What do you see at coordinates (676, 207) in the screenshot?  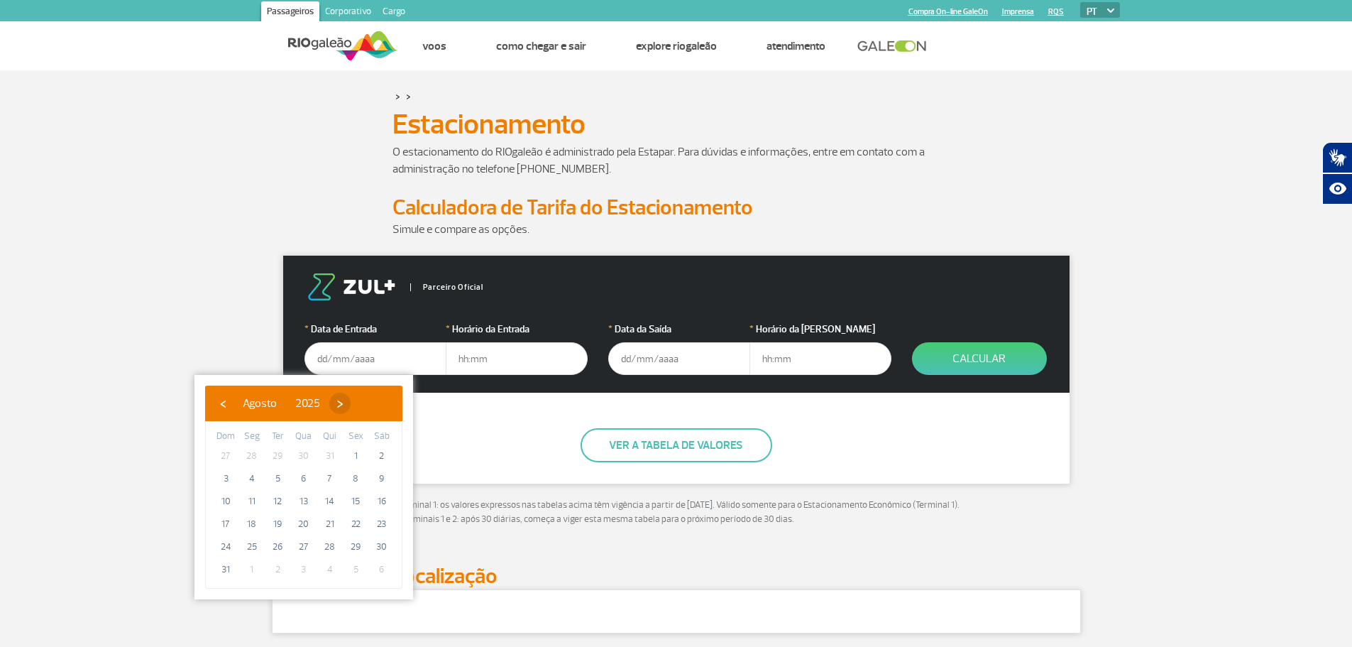 I see `h2: Calculadora de Tarifa do Estacionamento` at bounding box center [676, 207].